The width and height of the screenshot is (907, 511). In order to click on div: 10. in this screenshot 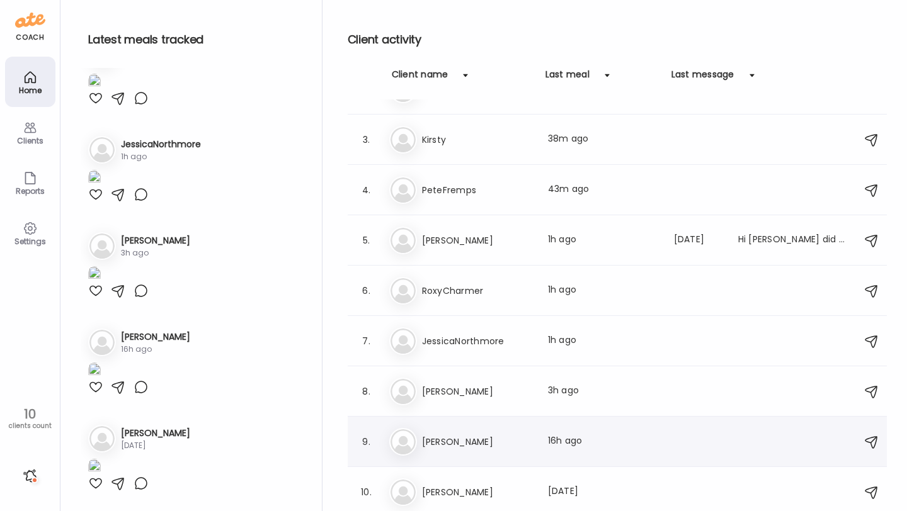, I will do `click(366, 492)`.